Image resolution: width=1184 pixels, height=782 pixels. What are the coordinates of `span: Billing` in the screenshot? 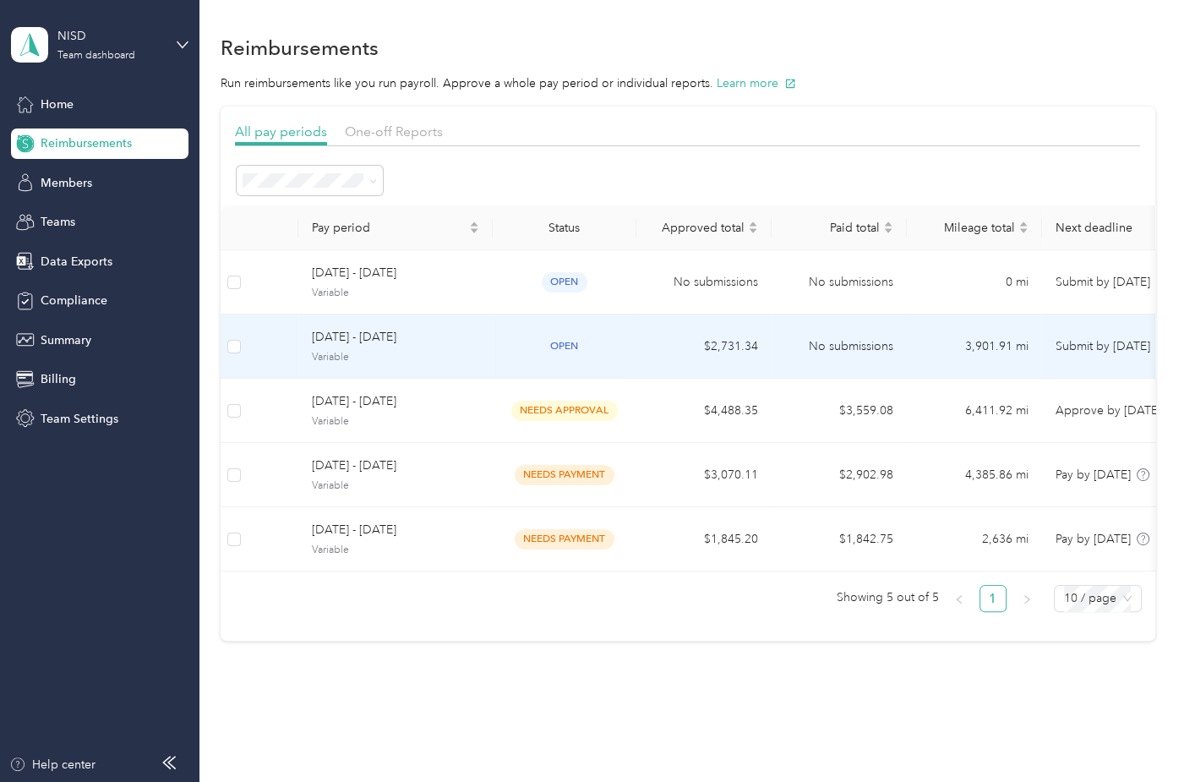 It's located at (58, 379).